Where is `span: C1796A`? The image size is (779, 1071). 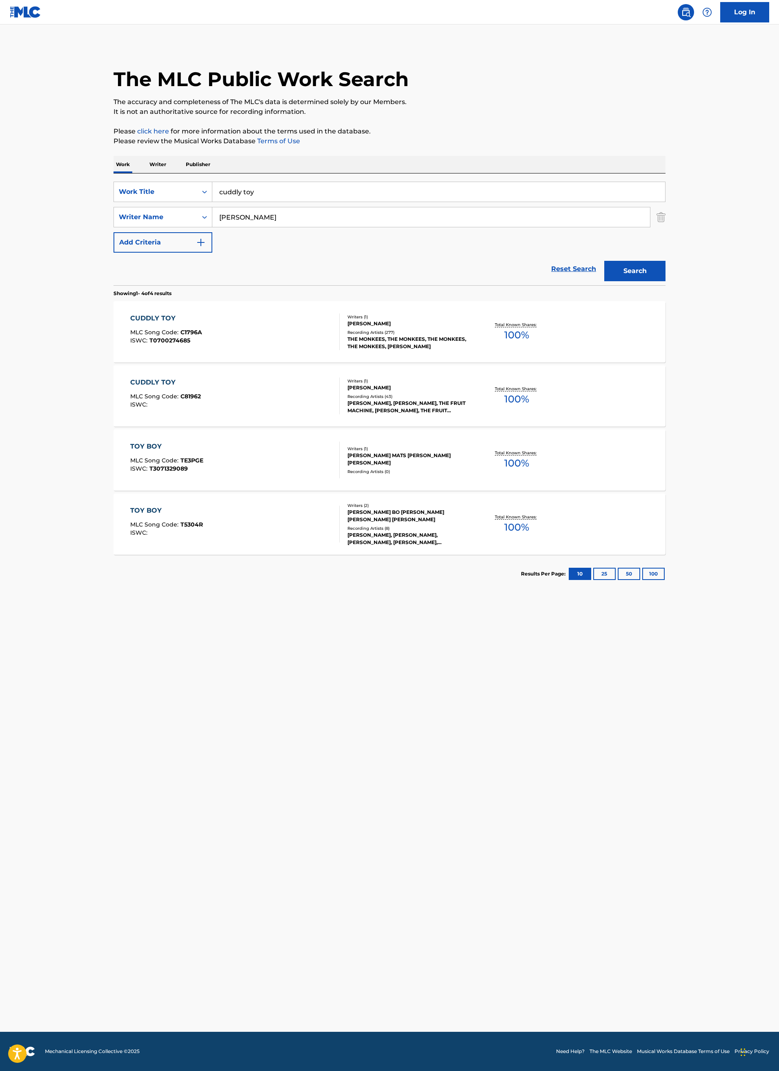 span: C1796A is located at coordinates (191, 332).